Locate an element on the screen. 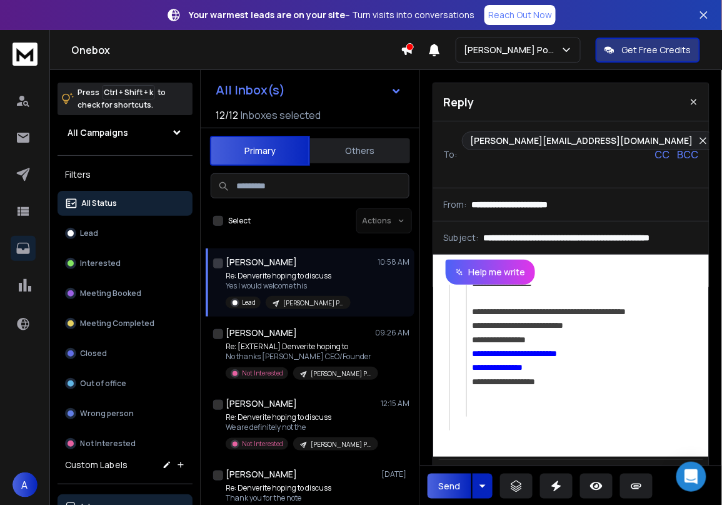 The image size is (722, 505). p: 10:58 AM is located at coordinates (393, 262).